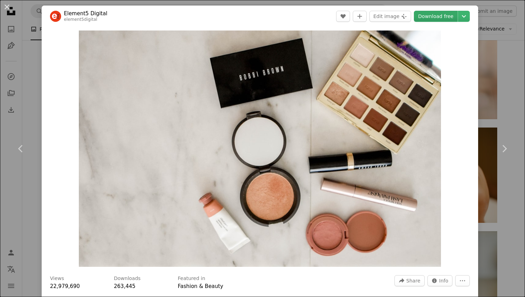  I want to click on img: photo of assorted makeup products on gray surface, so click(259, 149).